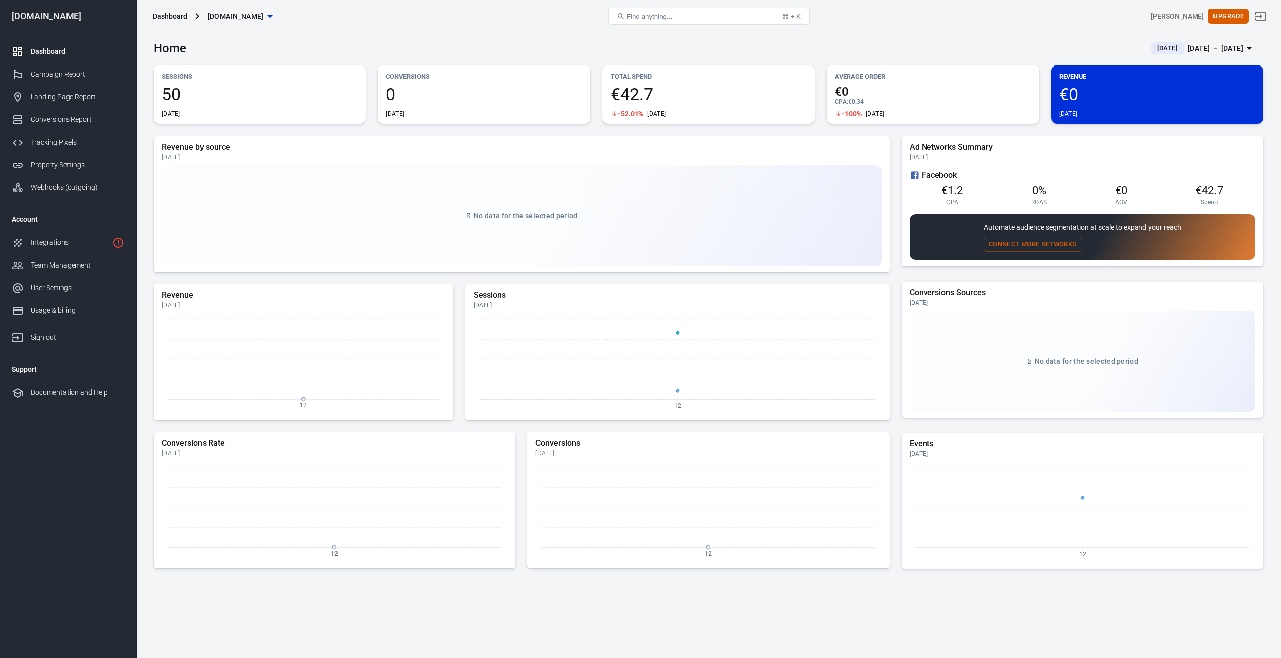 The width and height of the screenshot is (1281, 658). Describe the element at coordinates (952, 190) in the screenshot. I see `span: €1.2` at that location.